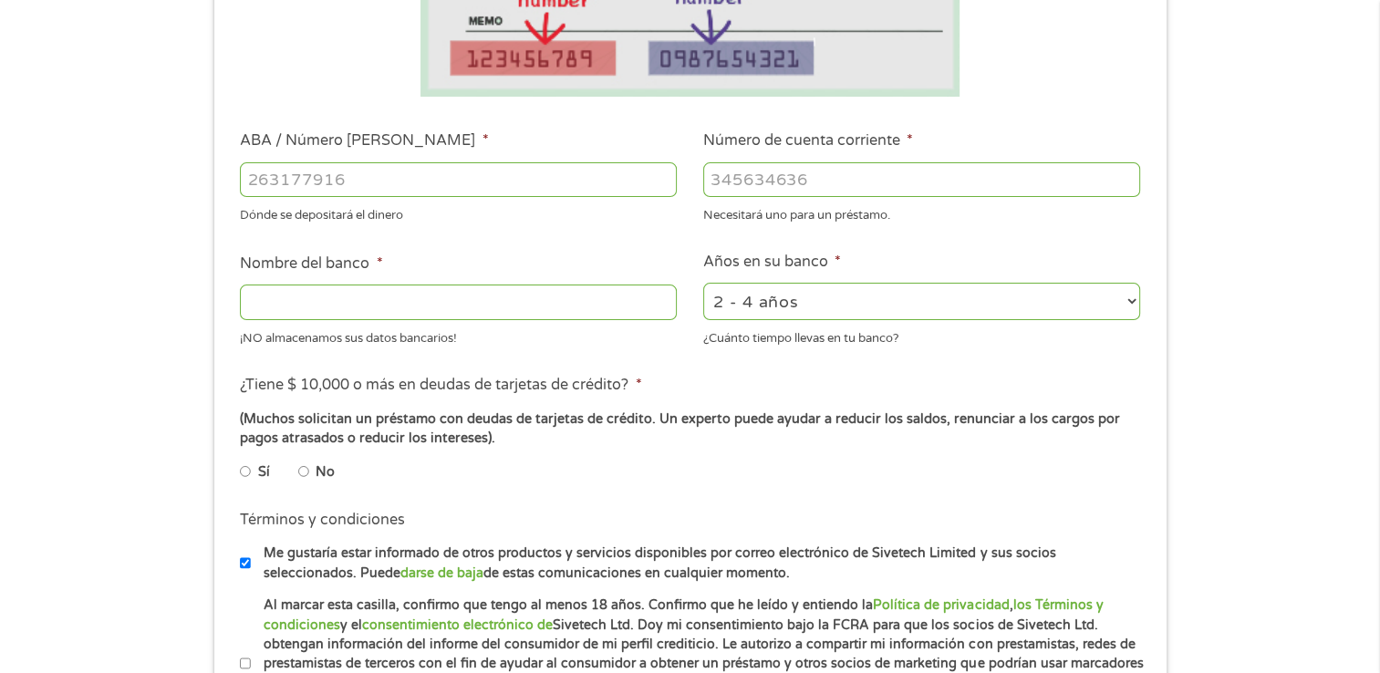 The height and width of the screenshot is (673, 1380). Describe the element at coordinates (322, 520) in the screenshot. I see `label: Términos y condiciones` at that location.